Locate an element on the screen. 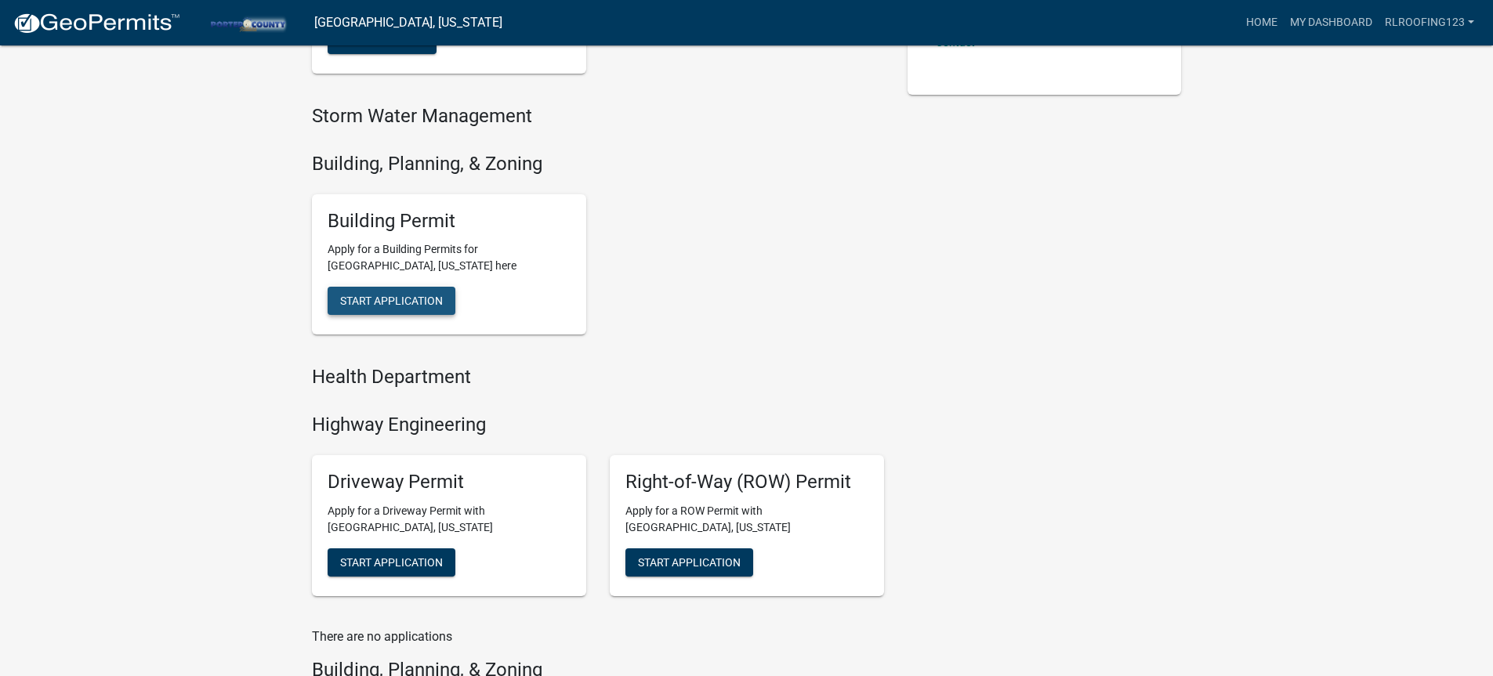 The width and height of the screenshot is (1493, 676). img: Porter County, Indiana is located at coordinates (247, 22).